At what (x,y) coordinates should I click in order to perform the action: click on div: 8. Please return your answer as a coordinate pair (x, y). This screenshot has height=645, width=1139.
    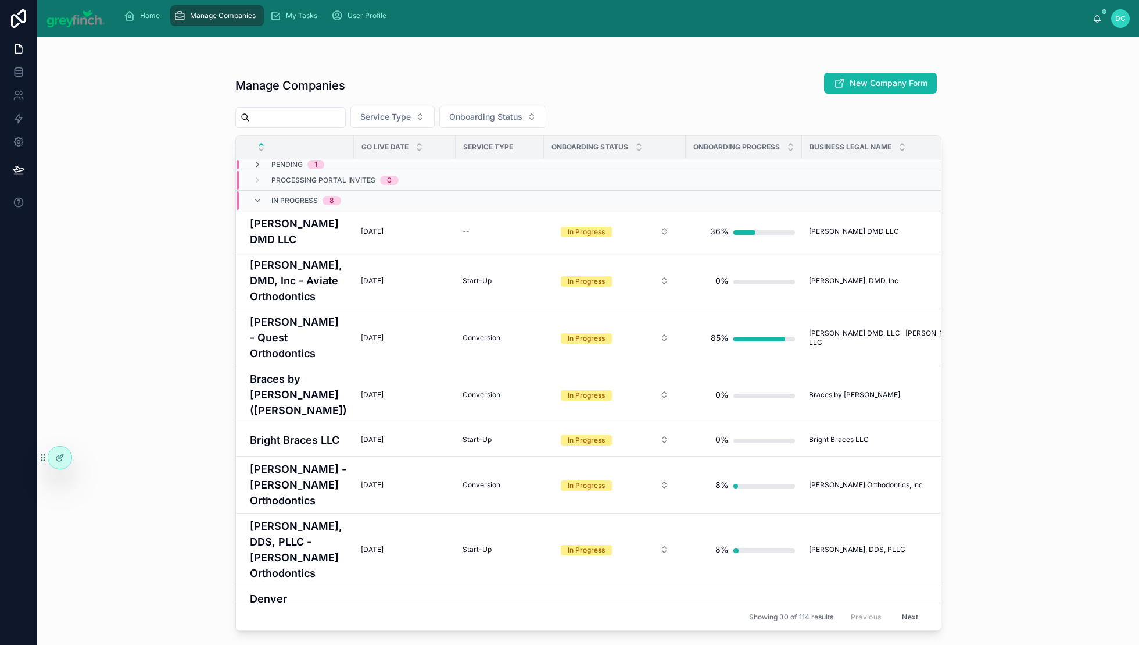
    Looking at the image, I should click on (332, 201).